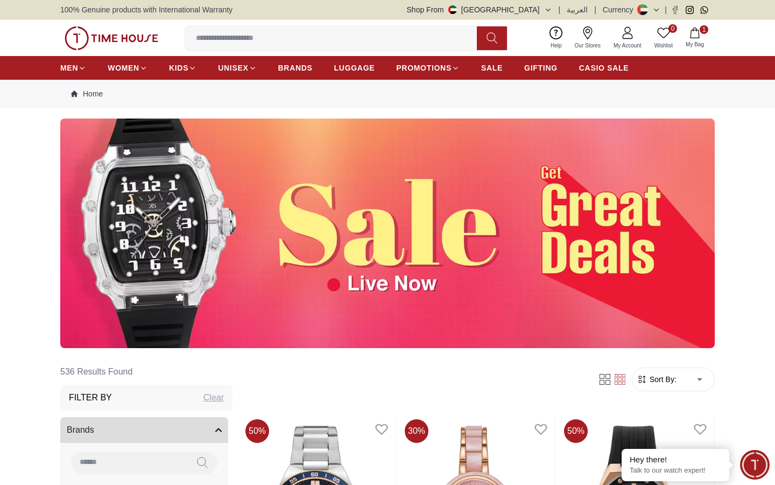  I want to click on div: Hey there!, so click(676, 459).